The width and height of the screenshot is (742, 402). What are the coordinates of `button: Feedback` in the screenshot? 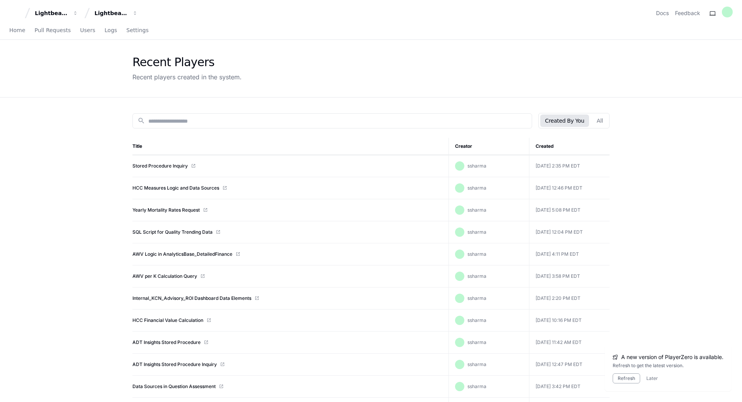 It's located at (687, 13).